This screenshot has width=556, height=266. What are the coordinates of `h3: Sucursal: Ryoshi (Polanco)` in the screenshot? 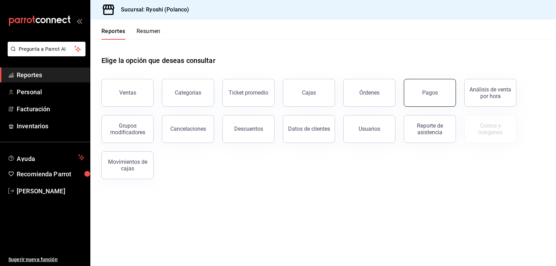 It's located at (152, 10).